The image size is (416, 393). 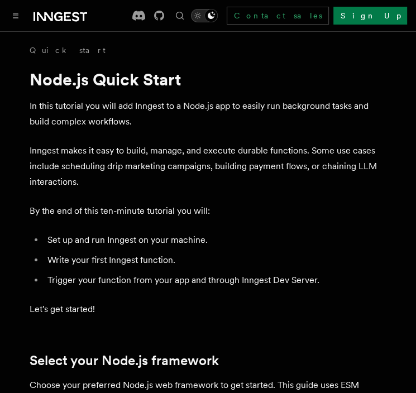 What do you see at coordinates (216, 260) in the screenshot?
I see `li: Write your first Inngest function.` at bounding box center [216, 260].